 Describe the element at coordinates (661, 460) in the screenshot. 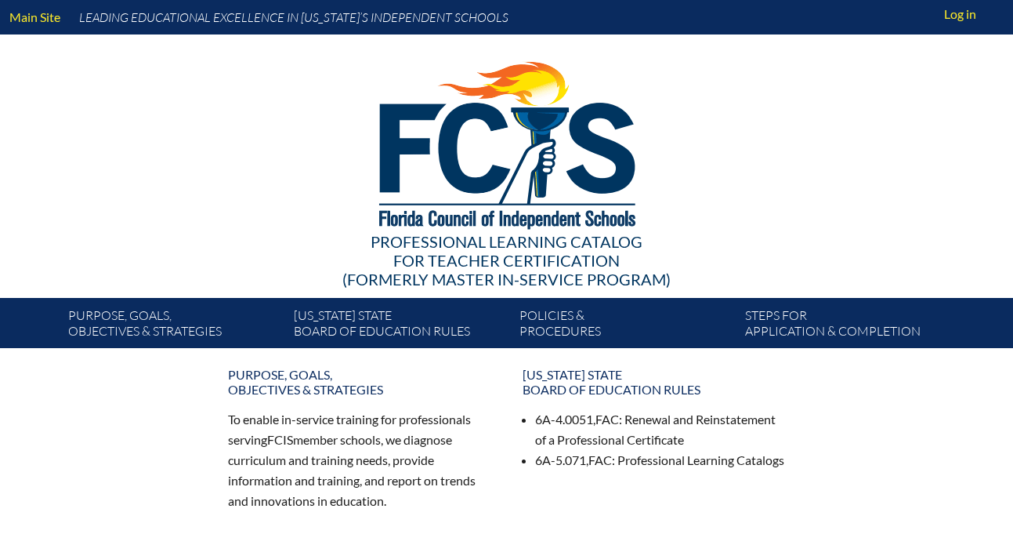

I see `li: 6A-5.071, : Professional Learning Catalogs` at that location.